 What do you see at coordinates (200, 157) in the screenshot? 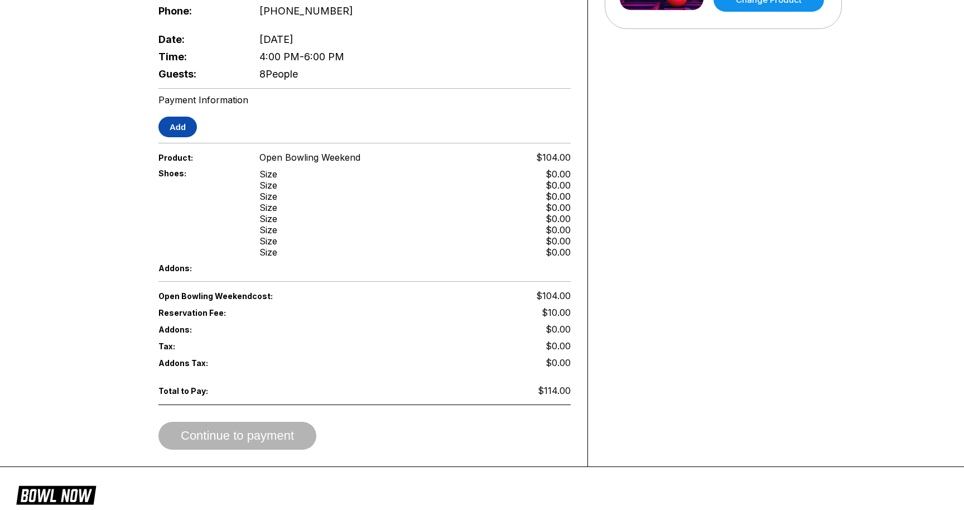
I see `span: Product:` at bounding box center [200, 157].